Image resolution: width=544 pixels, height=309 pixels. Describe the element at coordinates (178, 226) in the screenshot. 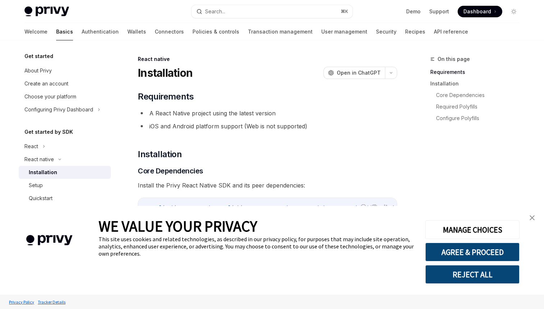

I see `span: WE VALUE YOUR PRIVACY` at that location.